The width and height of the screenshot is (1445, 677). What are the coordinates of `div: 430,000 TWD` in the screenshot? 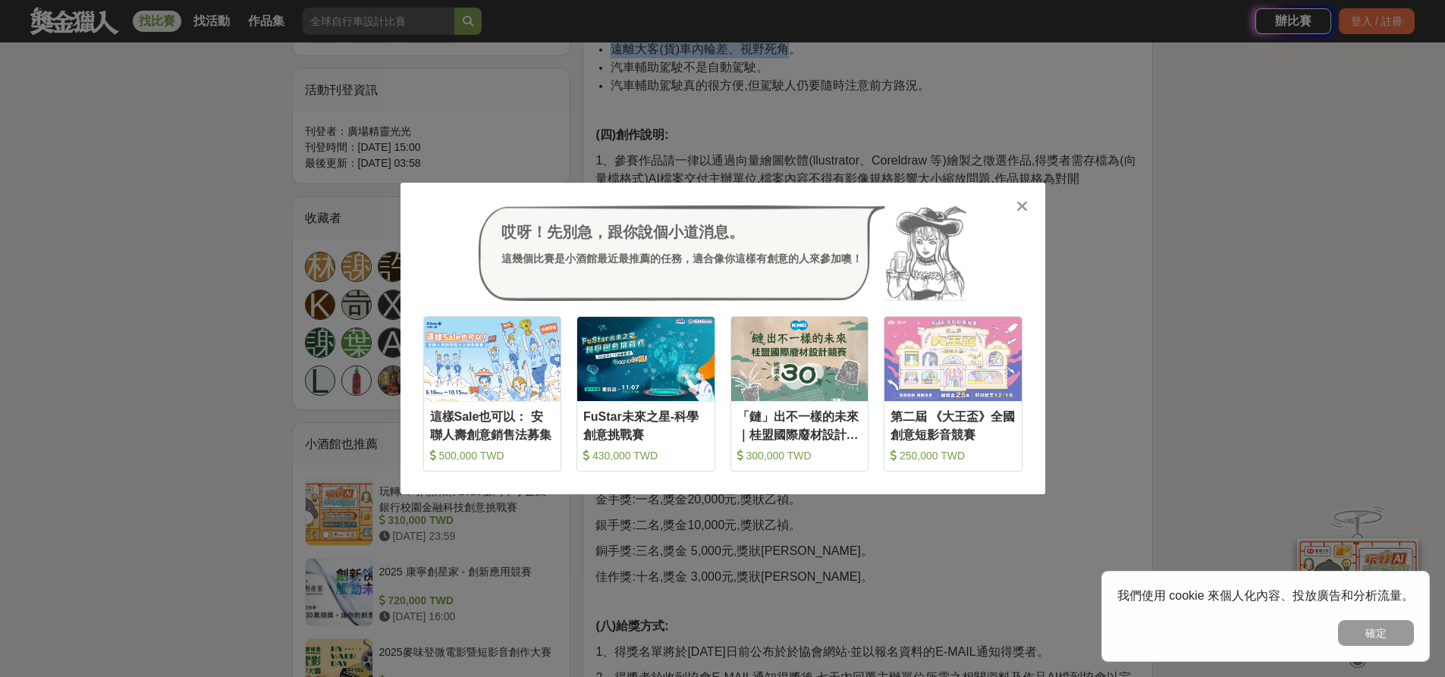 It's located at (645, 456).